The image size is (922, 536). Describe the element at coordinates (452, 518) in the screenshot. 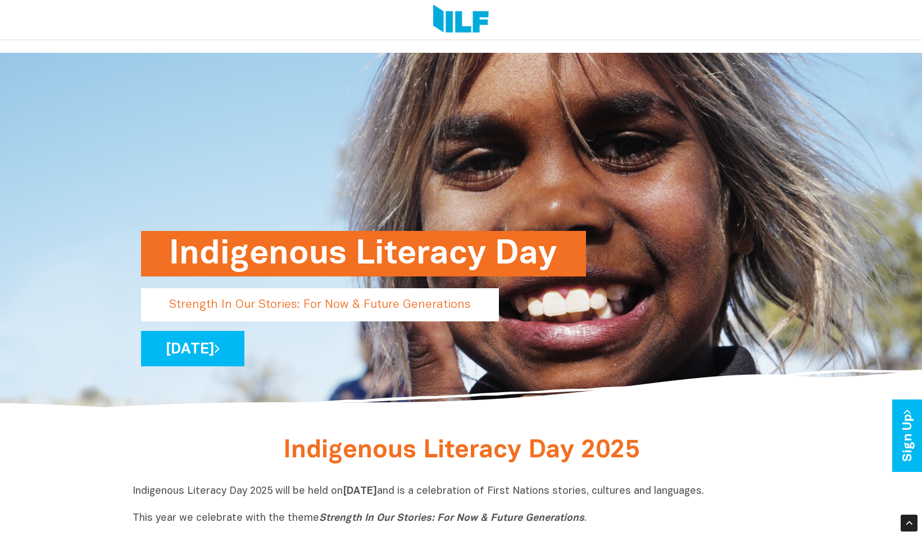

I see `i: Strength In Our Stories: For Now & Future Generations` at that location.